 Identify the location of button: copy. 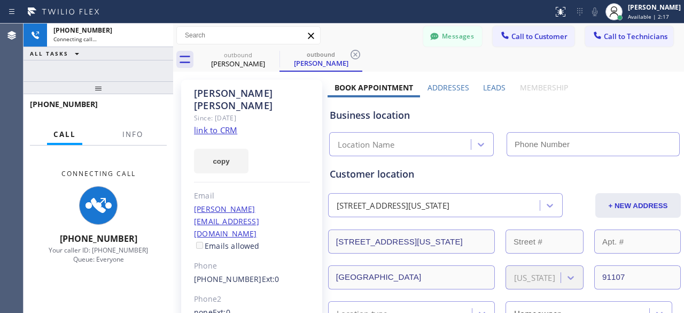
(221, 161).